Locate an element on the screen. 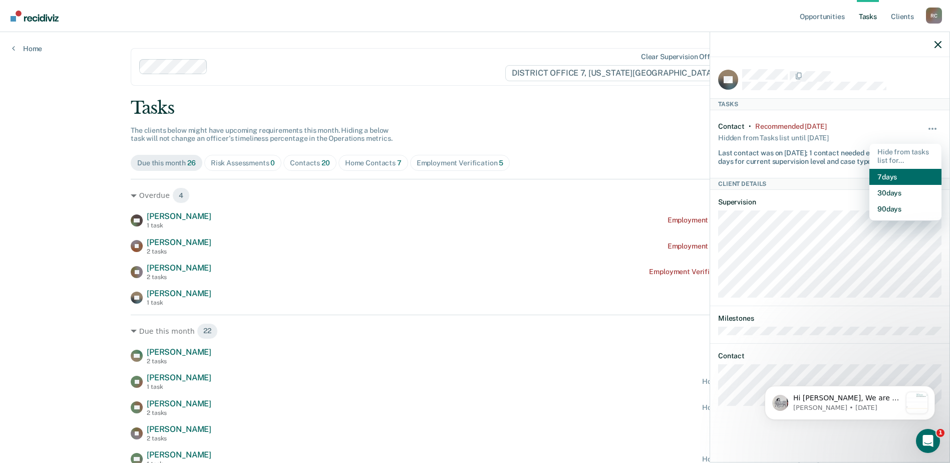 Image resolution: width=950 pixels, height=463 pixels. div: Risk Assessments is located at coordinates (243, 163).